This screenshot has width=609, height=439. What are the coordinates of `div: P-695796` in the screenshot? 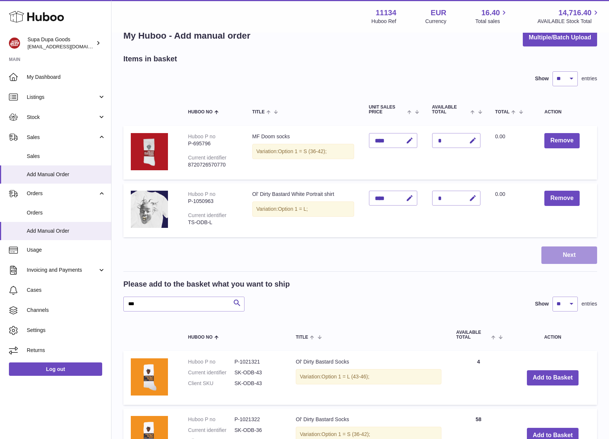 It's located at (213, 143).